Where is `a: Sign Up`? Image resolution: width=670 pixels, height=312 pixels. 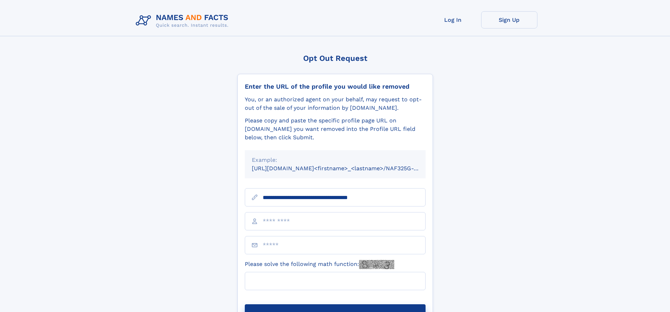
a: Sign Up is located at coordinates (509, 20).